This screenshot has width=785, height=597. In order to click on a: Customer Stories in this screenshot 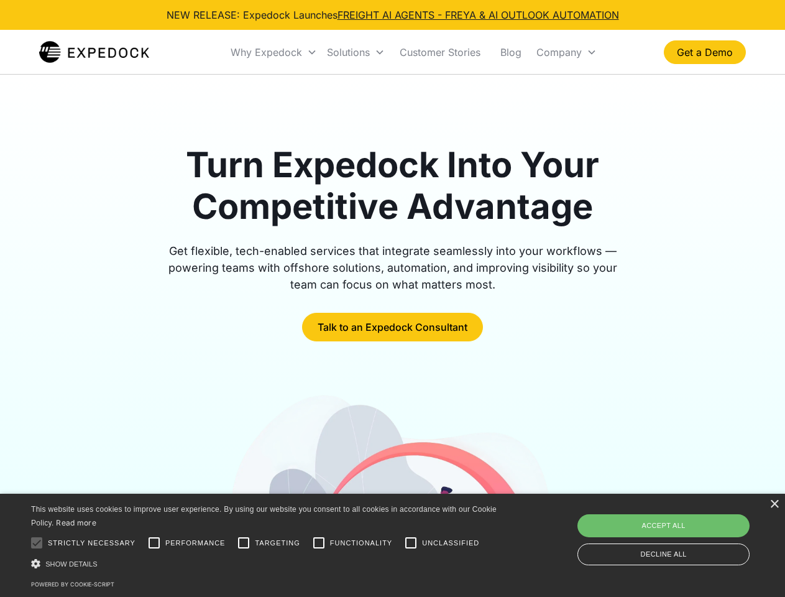, I will do `click(440, 52)`.